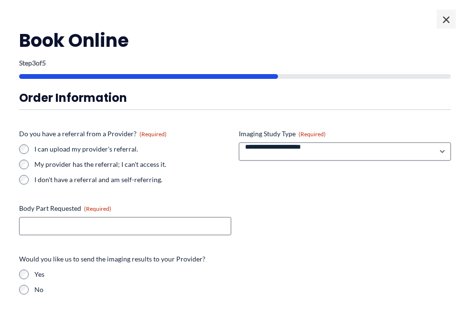  What do you see at coordinates (133, 164) in the screenshot?
I see `label: My provider has the referral; I can't access it.` at bounding box center [133, 164].